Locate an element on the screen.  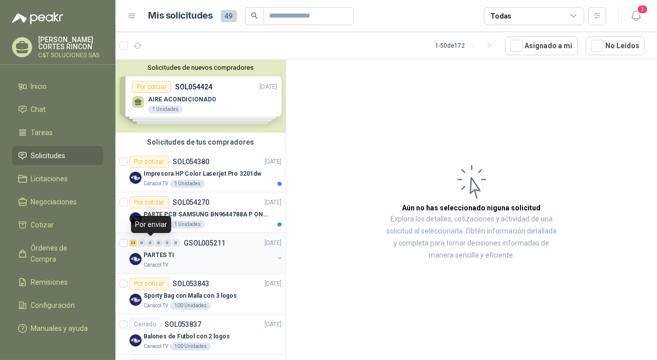
span: Configuración is located at coordinates (53, 305).